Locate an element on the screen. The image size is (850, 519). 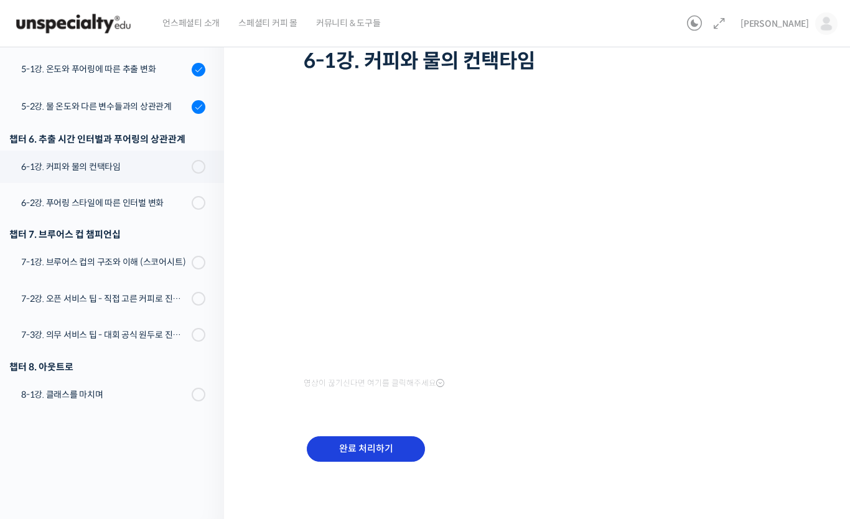
div: 7-2강. 오픈 서비스 팁 - 직접 고른 커피로 진행하는 시연 is located at coordinates (105, 299).